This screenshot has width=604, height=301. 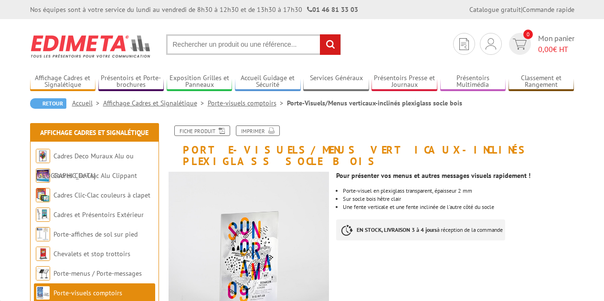 What do you see at coordinates (528, 34) in the screenshot?
I see `span: 0` at bounding box center [528, 34].